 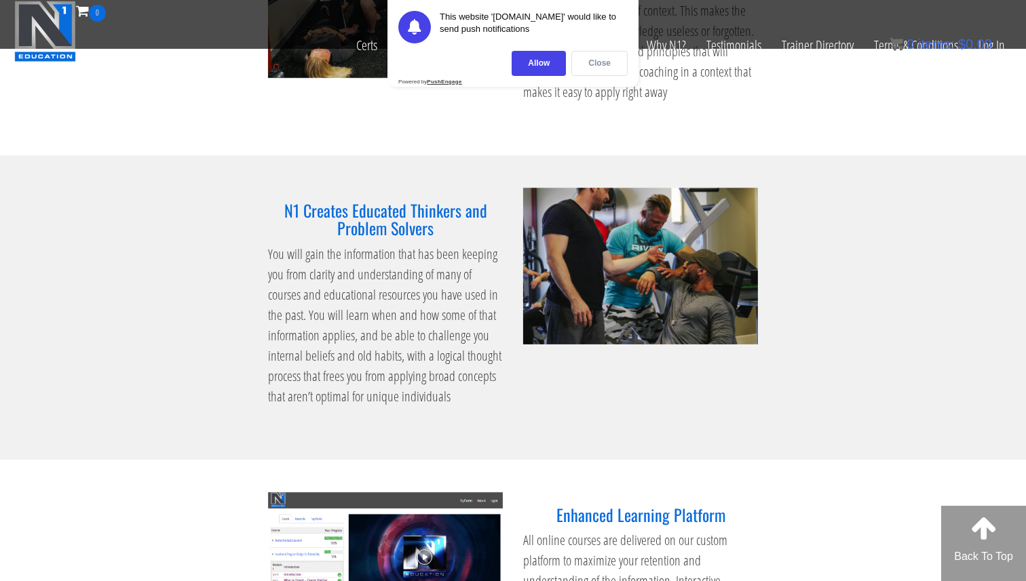 I want to click on h3: Enhanced Learning Platform, so click(x=640, y=515).